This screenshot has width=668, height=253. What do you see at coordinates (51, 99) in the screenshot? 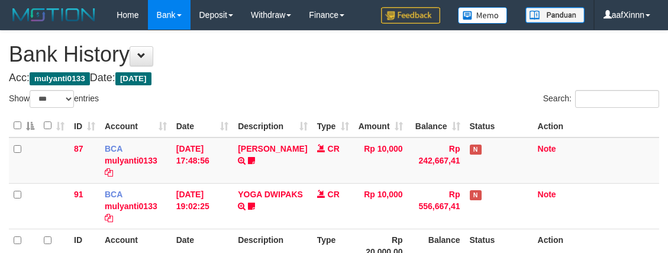
I see `select: Showentries` at bounding box center [51, 99].